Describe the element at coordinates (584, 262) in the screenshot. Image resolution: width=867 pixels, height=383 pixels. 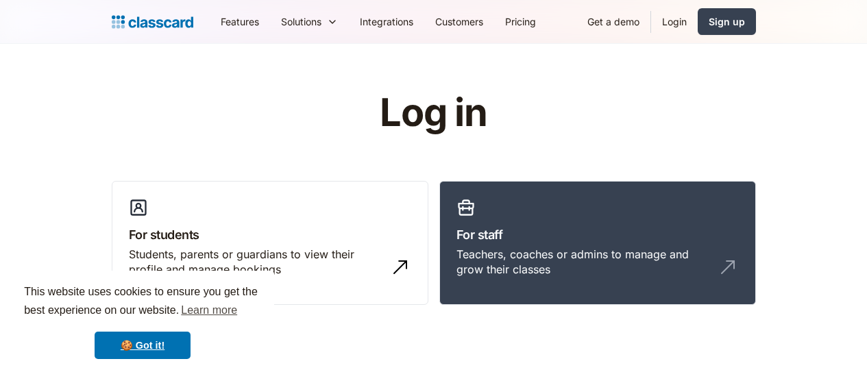
I see `div: Teachers, coaches or admins to manage and grow their classes` at that location.